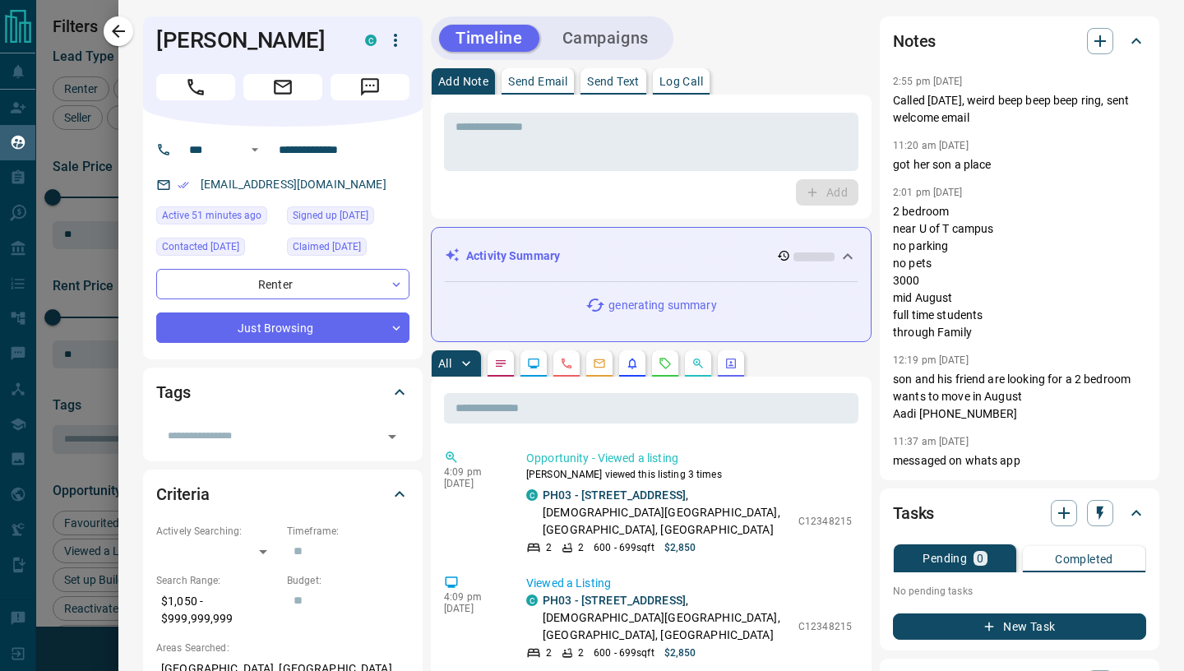  I want to click on h2: Notes, so click(914, 41).